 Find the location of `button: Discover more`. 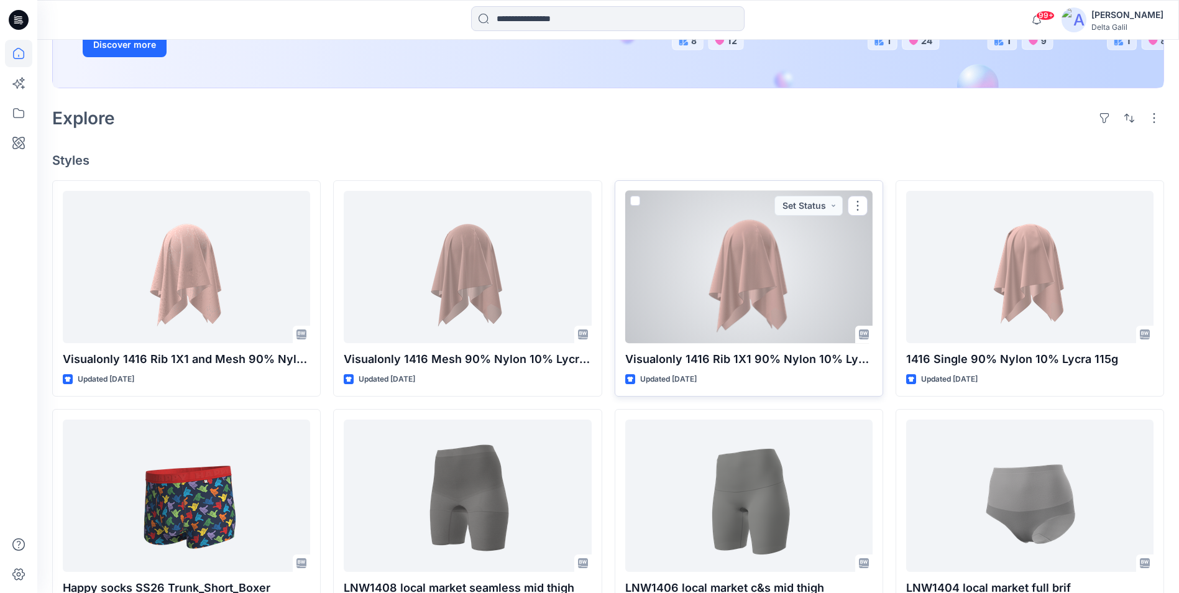

button: Discover more is located at coordinates (124, 45).